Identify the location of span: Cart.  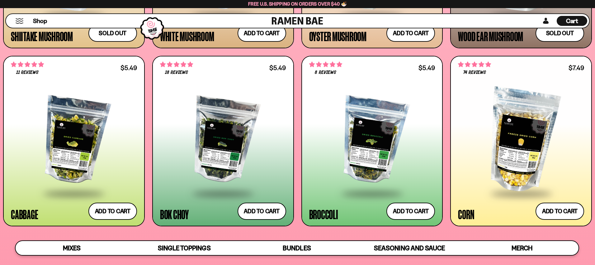
(572, 21).